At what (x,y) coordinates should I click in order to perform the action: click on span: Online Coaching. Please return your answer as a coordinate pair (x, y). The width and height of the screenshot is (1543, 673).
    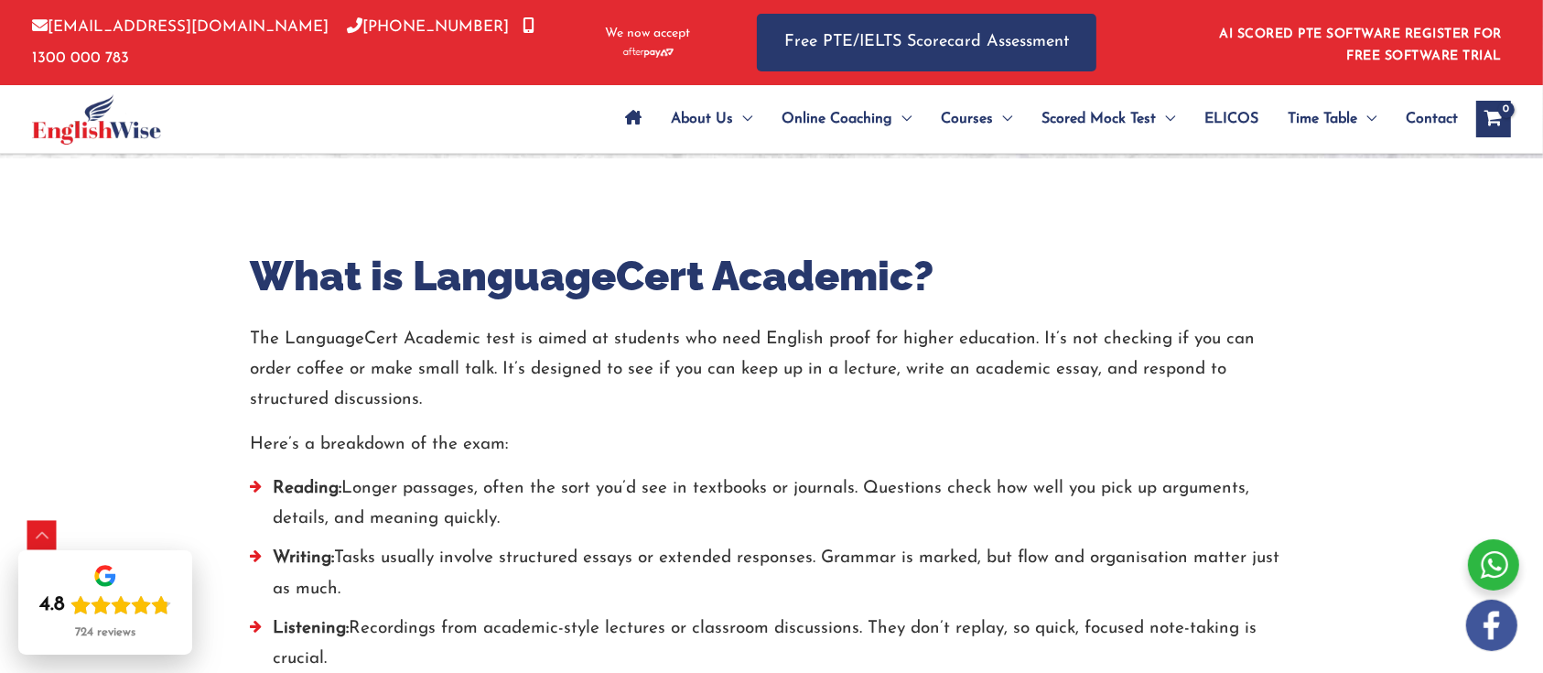
    Looking at the image, I should click on (836, 119).